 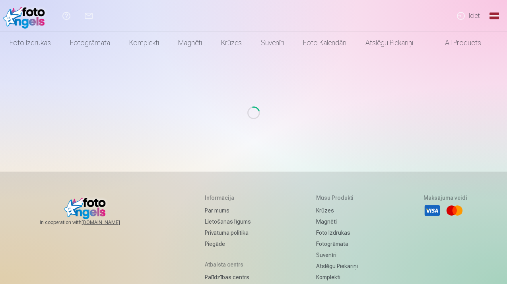 What do you see at coordinates (228, 222) in the screenshot?
I see `a: Lietošanas līgums` at bounding box center [228, 222].